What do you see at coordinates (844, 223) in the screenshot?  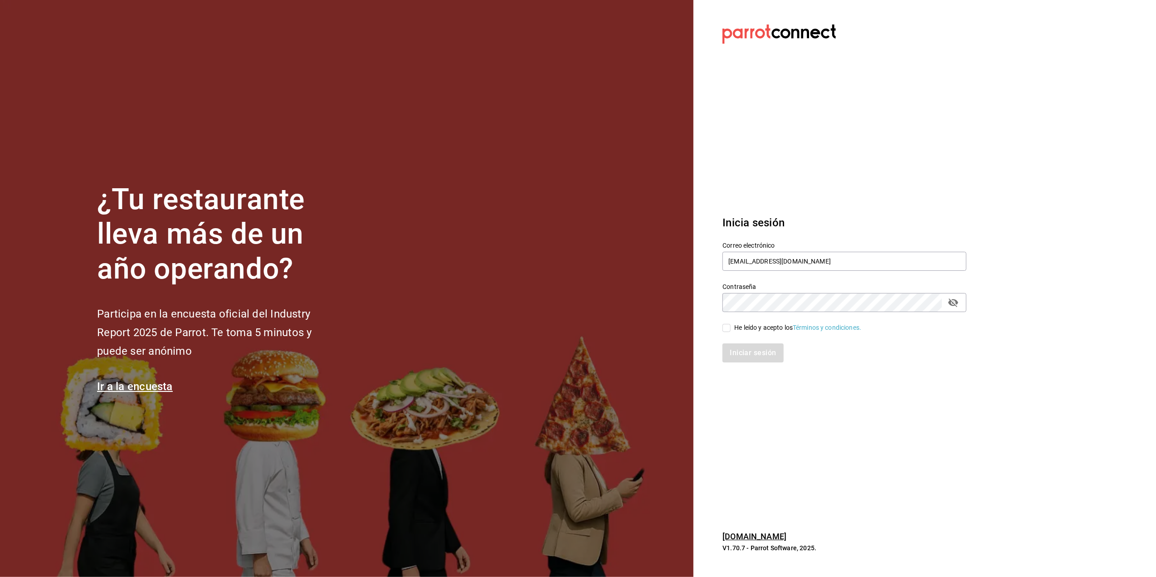 I see `h3: Inicia sesión` at bounding box center [844, 223].